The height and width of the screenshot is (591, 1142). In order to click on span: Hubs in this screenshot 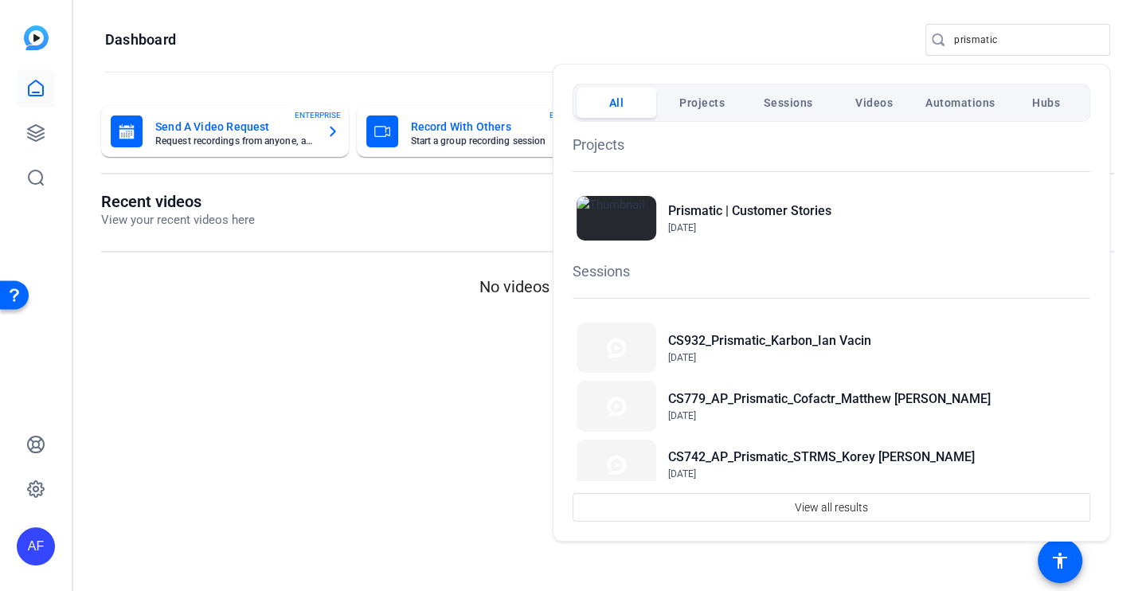, I will do `click(1046, 103)`.